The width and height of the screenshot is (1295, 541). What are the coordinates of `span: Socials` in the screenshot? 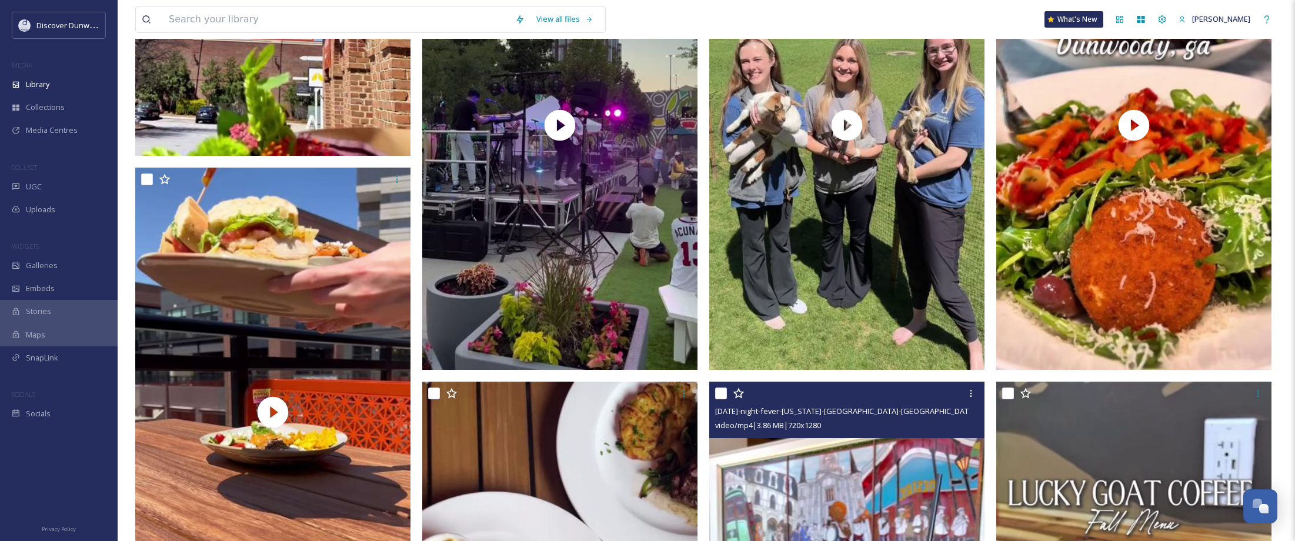 It's located at (38, 414).